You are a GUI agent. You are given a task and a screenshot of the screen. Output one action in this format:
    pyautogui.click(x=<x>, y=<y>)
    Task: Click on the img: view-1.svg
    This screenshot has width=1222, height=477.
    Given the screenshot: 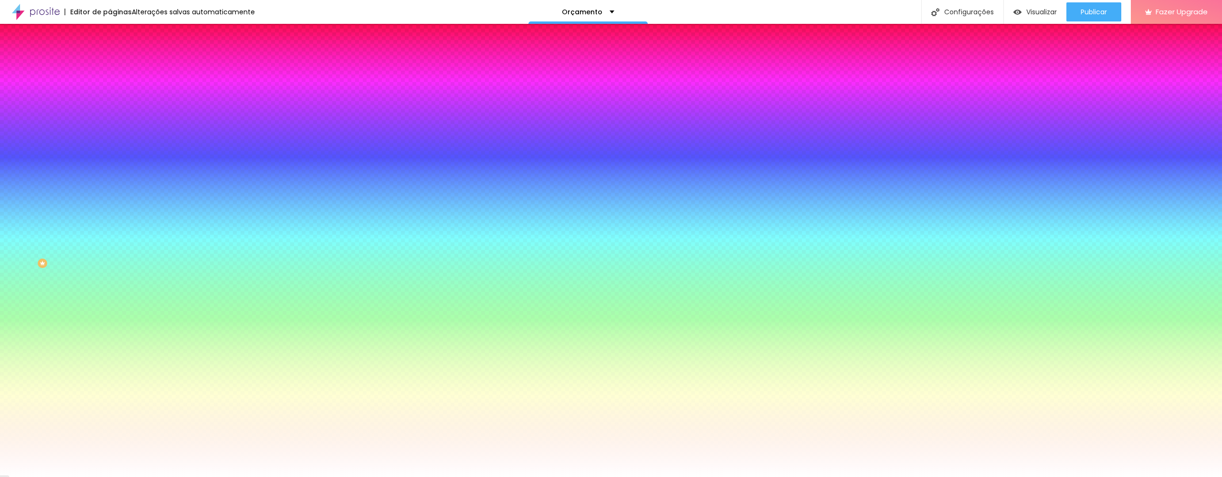 What is the action you would take?
    pyautogui.click(x=1017, y=12)
    